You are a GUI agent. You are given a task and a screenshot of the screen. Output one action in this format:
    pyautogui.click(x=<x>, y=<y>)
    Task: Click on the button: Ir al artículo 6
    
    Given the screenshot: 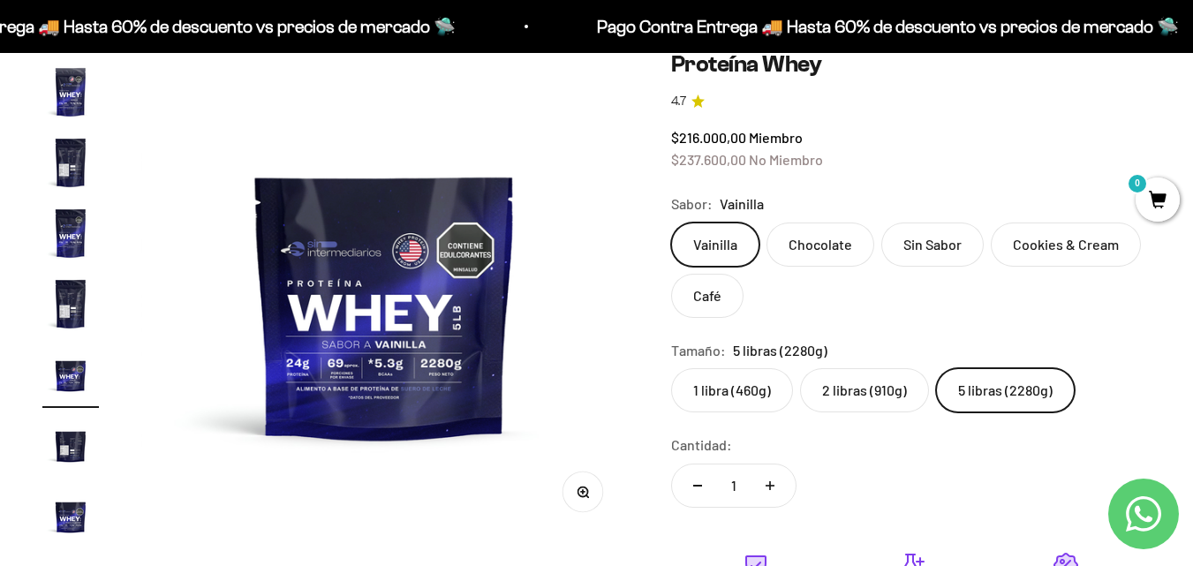 What is the action you would take?
    pyautogui.click(x=71, y=94)
    